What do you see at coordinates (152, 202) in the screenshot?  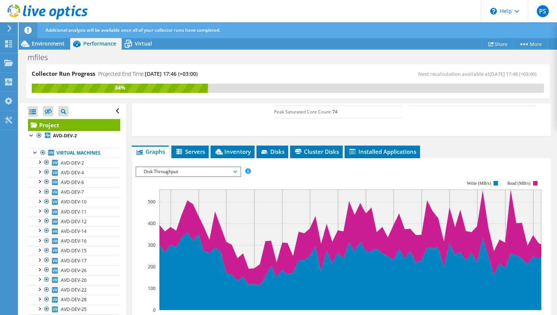 I see `text: 500` at bounding box center [152, 202].